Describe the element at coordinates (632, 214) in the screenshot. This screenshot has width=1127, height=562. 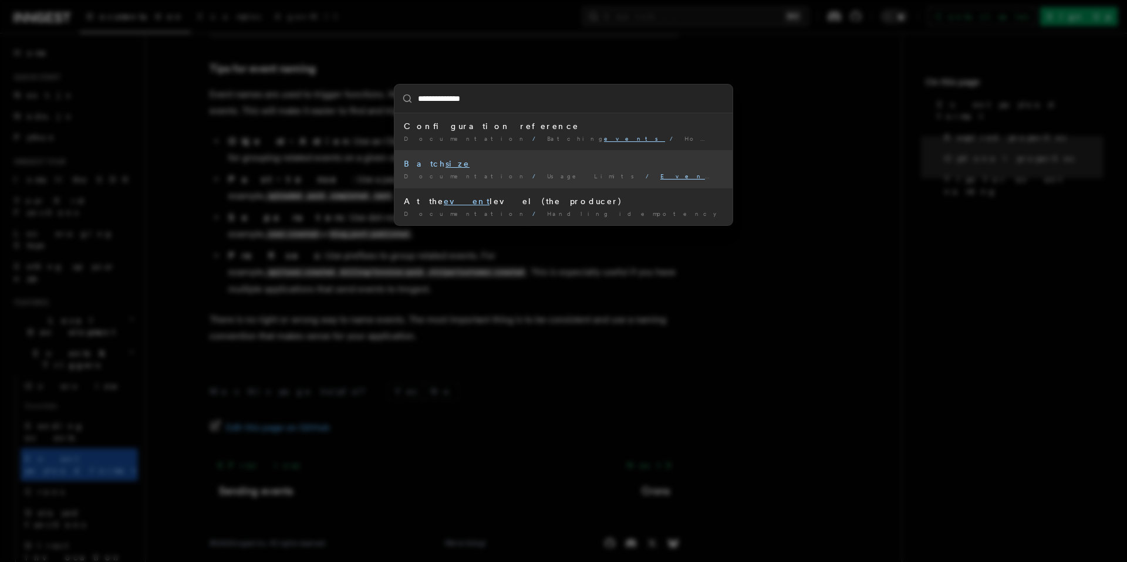
I see `span: Handling idempotency` at that location.